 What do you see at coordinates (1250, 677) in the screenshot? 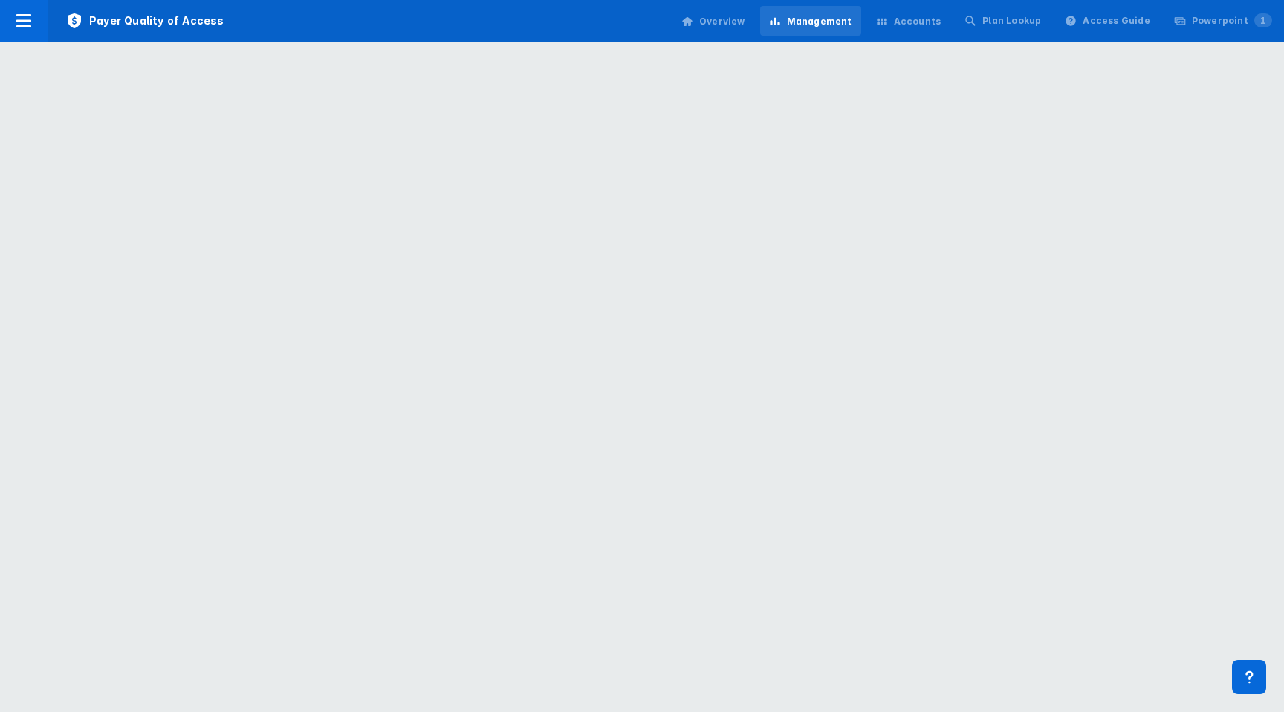
I see `div: Contact Support` at bounding box center [1250, 677].